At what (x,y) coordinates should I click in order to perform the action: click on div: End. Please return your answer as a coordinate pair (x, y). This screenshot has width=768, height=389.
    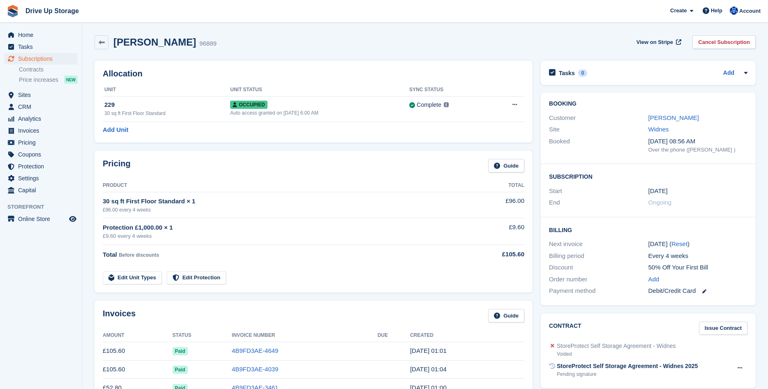
    Looking at the image, I should click on (599, 203).